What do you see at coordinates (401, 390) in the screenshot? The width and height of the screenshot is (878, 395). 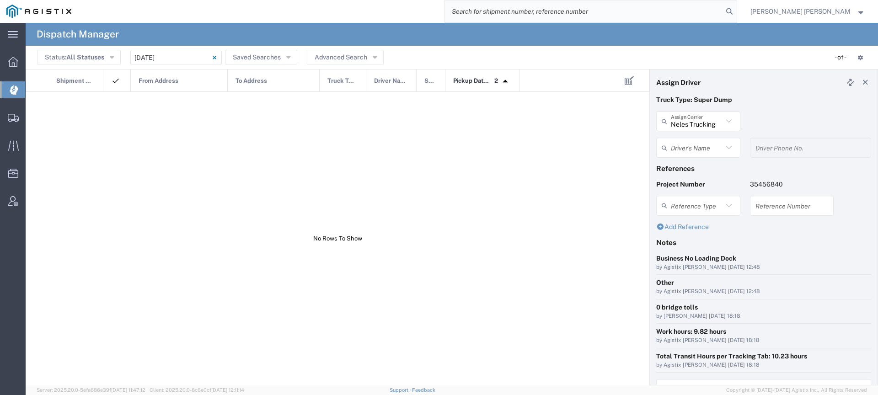 I see `a: Support` at bounding box center [401, 390].